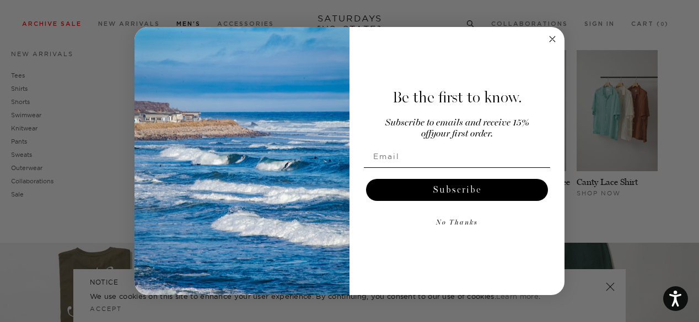  I want to click on button: Subscribe, so click(457, 190).